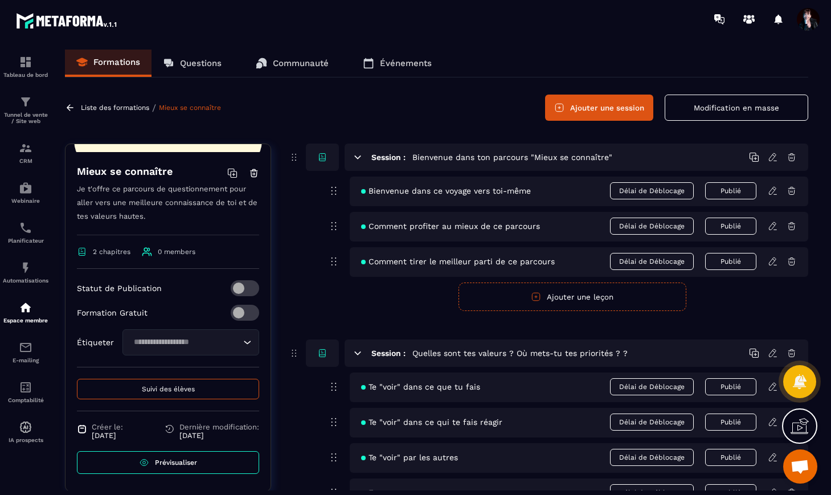  I want to click on p: Tunnel de vente / Site web, so click(26, 118).